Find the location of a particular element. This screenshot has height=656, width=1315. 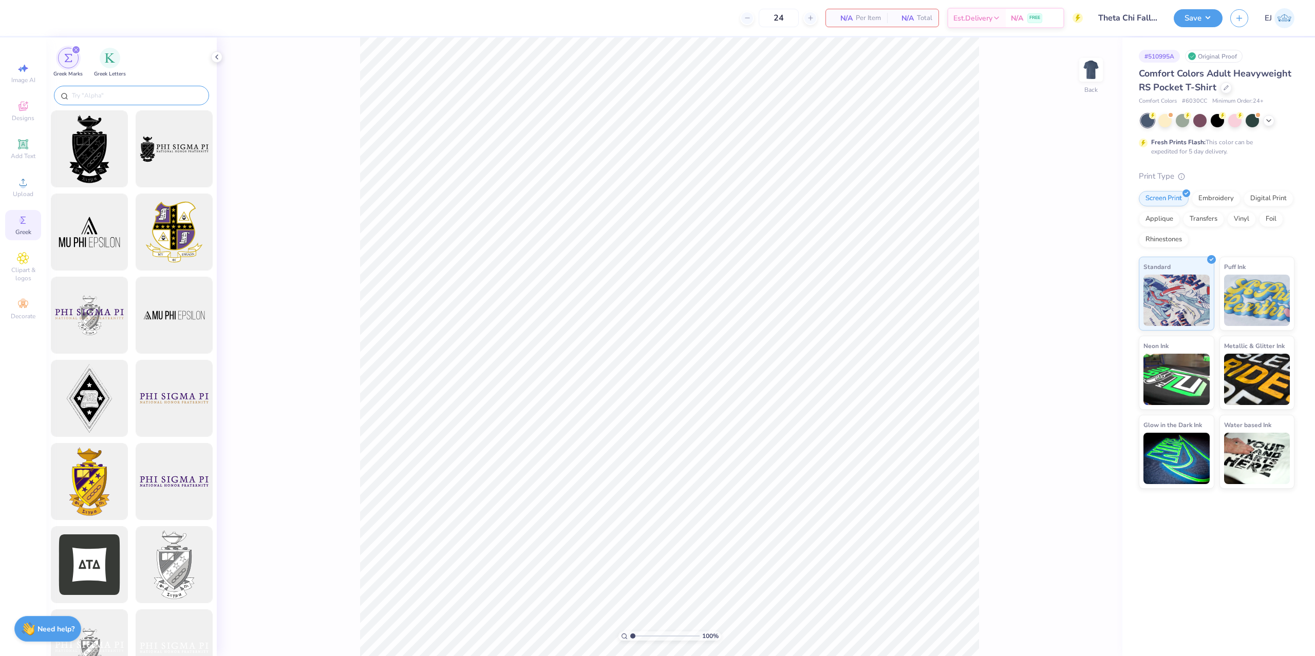

div: Screen Print is located at coordinates (1164, 199).